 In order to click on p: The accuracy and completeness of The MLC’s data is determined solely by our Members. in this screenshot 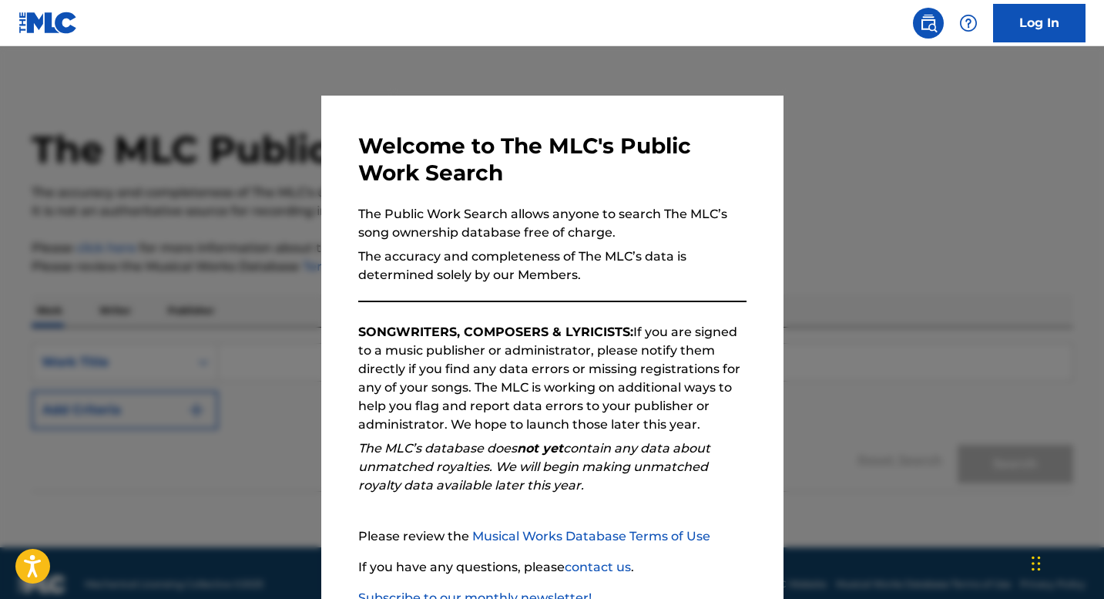, I will do `click(552, 266)`.